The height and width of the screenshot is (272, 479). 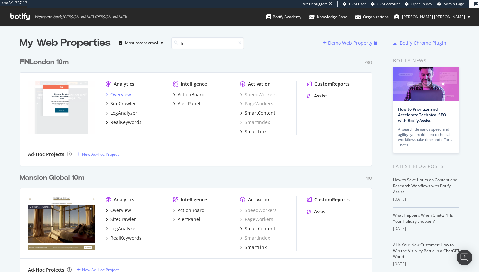 I want to click on div: Demo Web Property, so click(x=350, y=43).